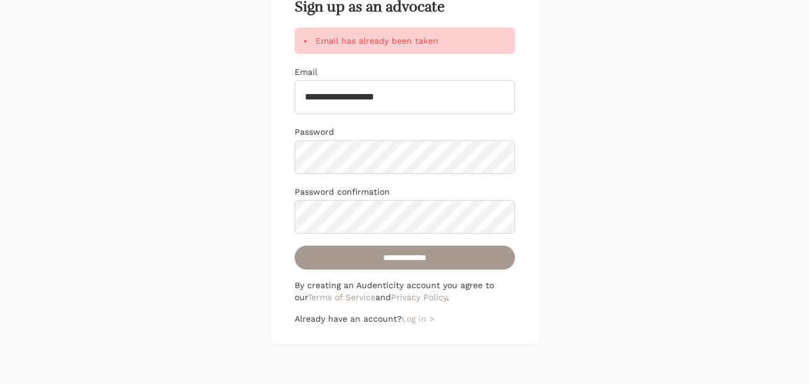  What do you see at coordinates (405, 291) in the screenshot?
I see `p: By creating an Audenticity account you agree to our and .` at bounding box center [405, 291].